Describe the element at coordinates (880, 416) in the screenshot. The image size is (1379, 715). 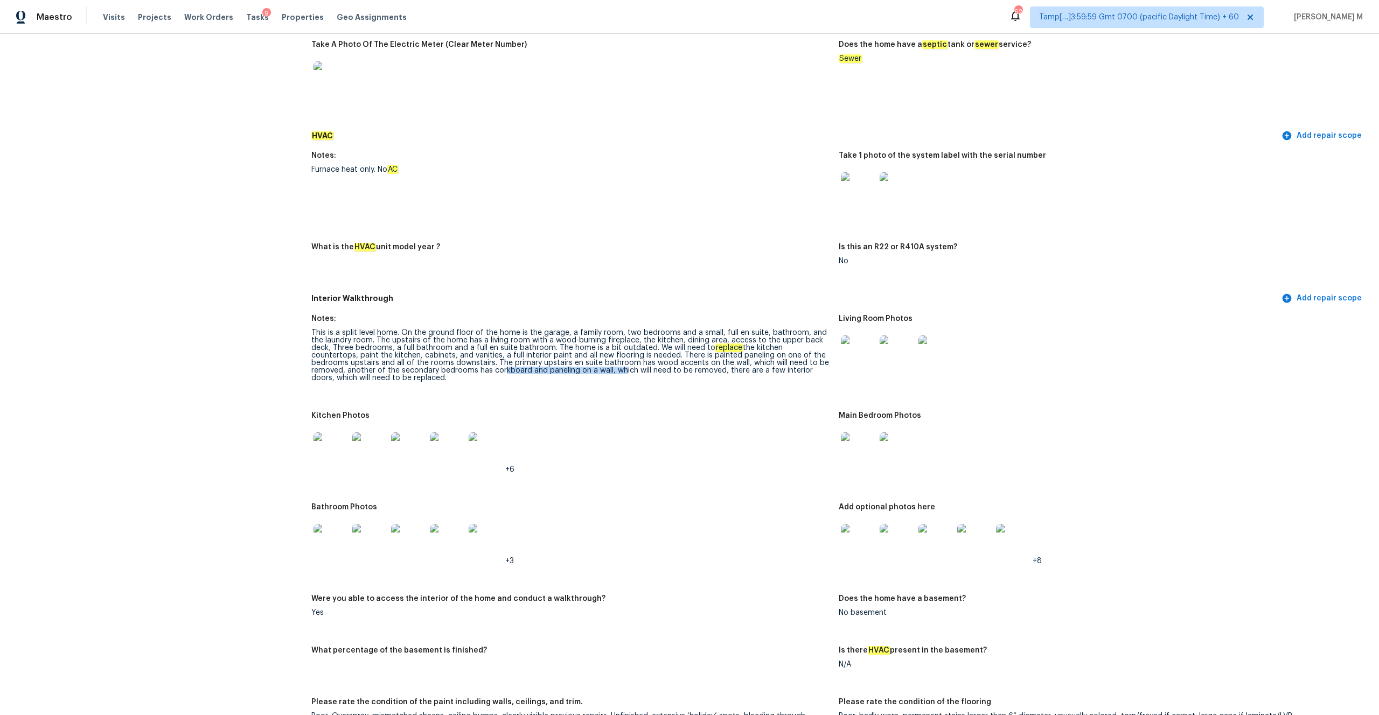
I see `h5: Main Bedroom Photos` at that location.